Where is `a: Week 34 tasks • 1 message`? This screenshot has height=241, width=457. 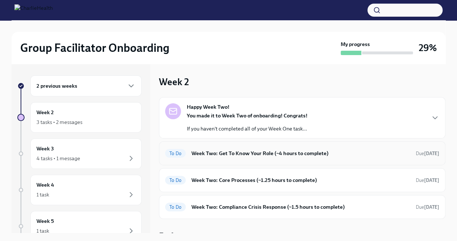
a: Week 34 tasks • 1 message is located at coordinates (80, 153).